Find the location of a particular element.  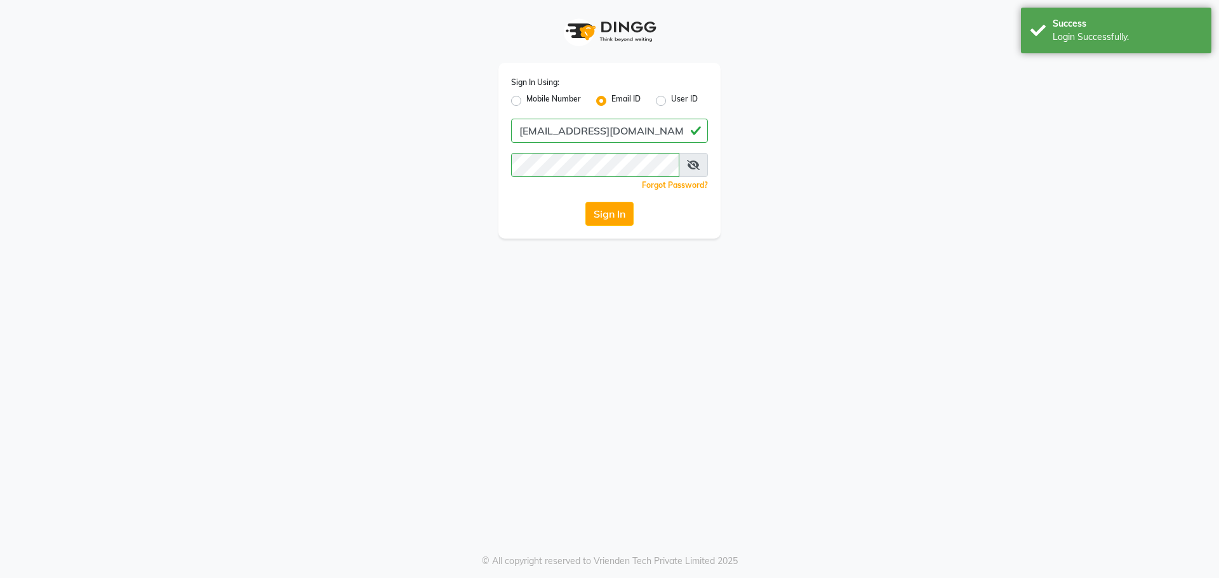

label: Mobile Number is located at coordinates (553, 101).